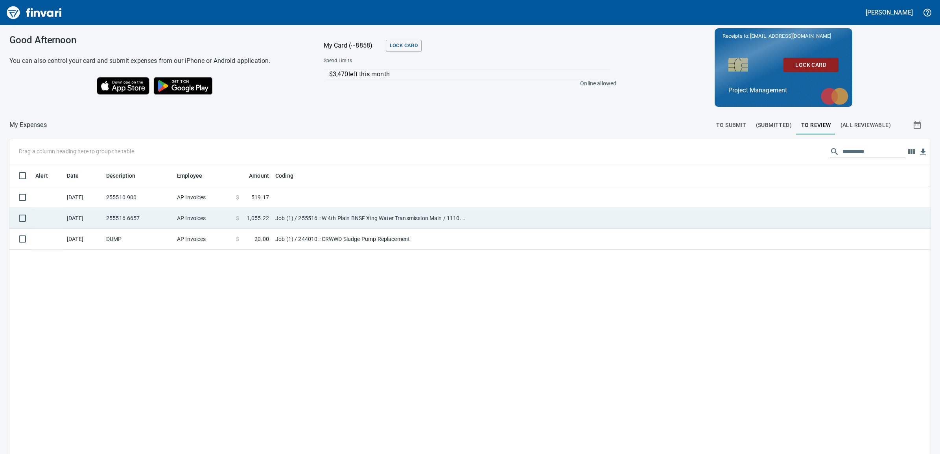  I want to click on p: Receipts to:, so click(783, 36).